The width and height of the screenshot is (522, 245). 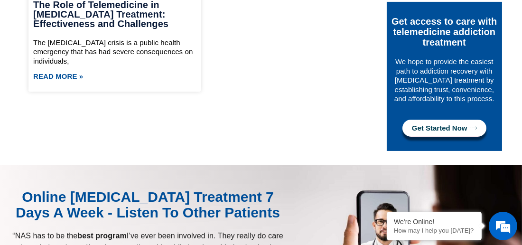 What do you see at coordinates (167, 16) in the screenshot?
I see `div: Minimize live chat window` at bounding box center [167, 16].